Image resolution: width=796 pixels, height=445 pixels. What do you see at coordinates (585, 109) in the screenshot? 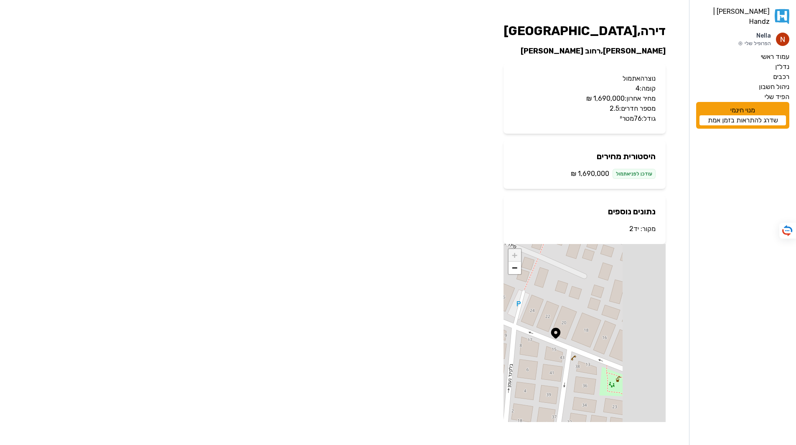
I see `p: מספר חדרים: 2.5` at bounding box center [585, 109].